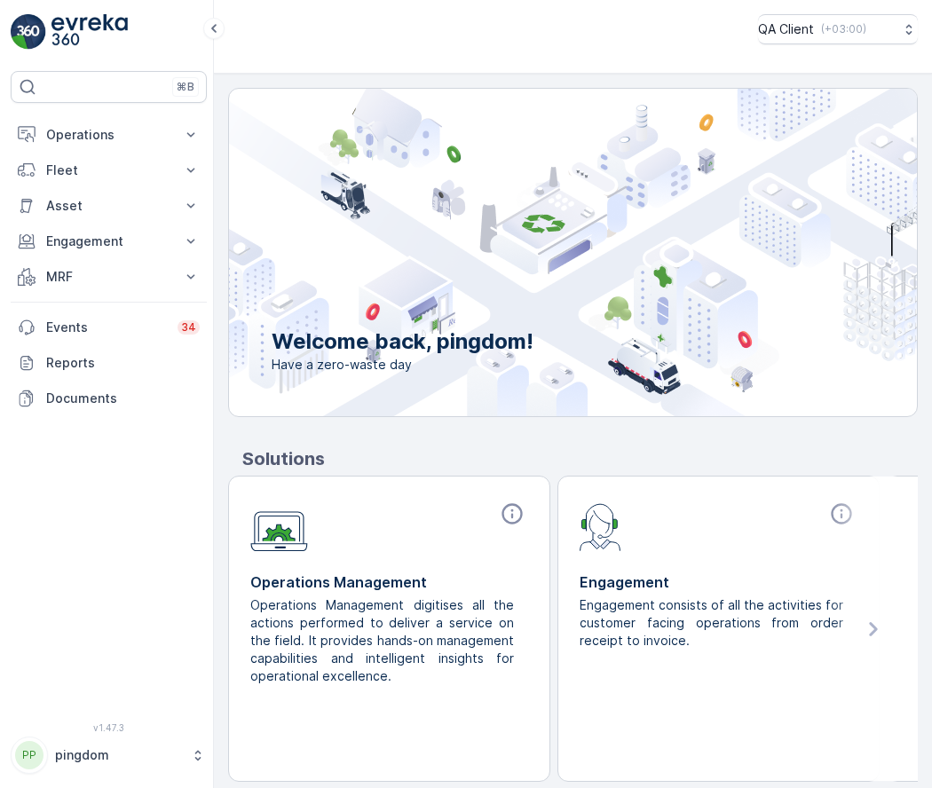 The width and height of the screenshot is (932, 788). What do you see at coordinates (711, 623) in the screenshot?
I see `p: Engagement consists of all the activities for customer facing operations from order receipt to in...` at bounding box center [711, 623].